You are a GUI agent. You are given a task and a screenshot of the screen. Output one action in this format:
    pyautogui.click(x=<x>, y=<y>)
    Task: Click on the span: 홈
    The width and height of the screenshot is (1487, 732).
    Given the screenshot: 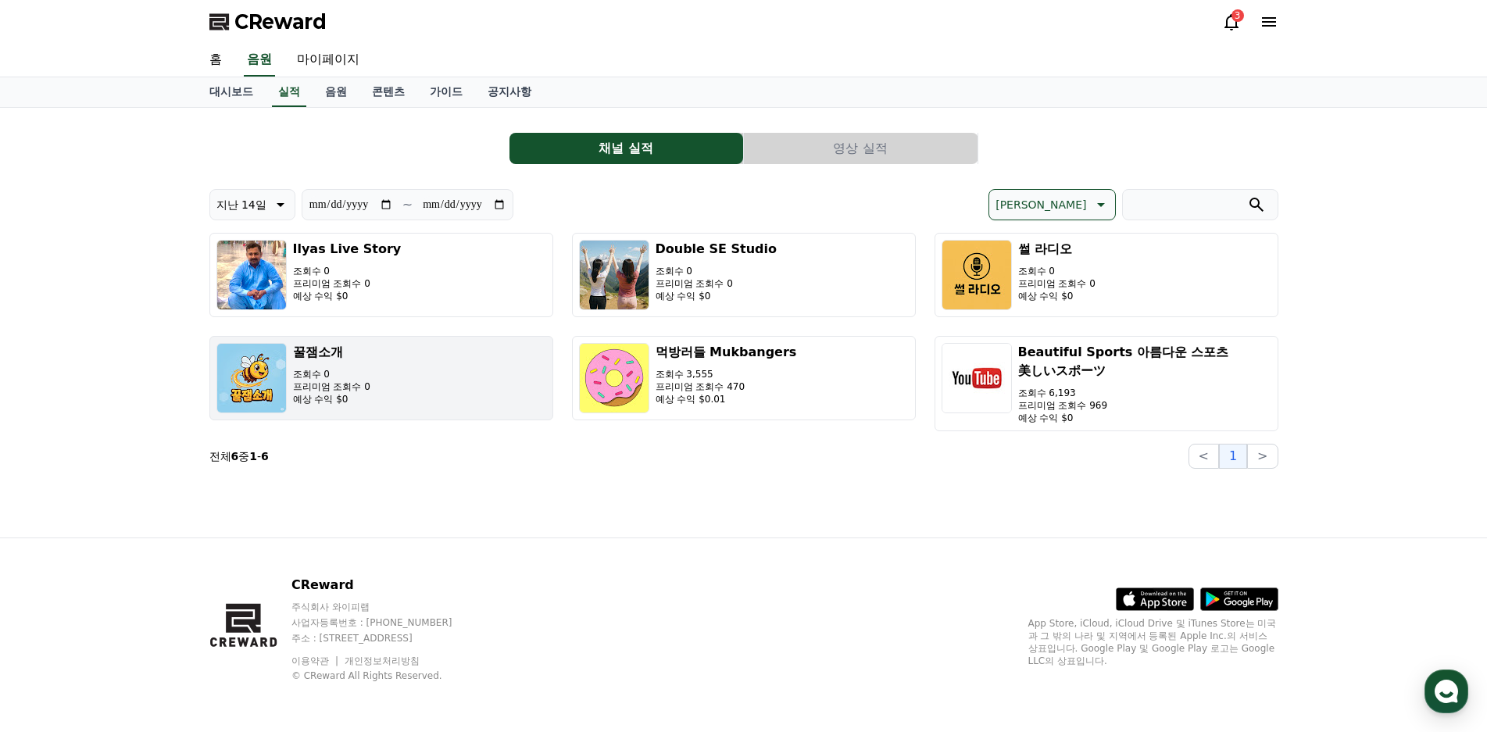 What is the action you would take?
    pyautogui.click(x=54, y=525)
    